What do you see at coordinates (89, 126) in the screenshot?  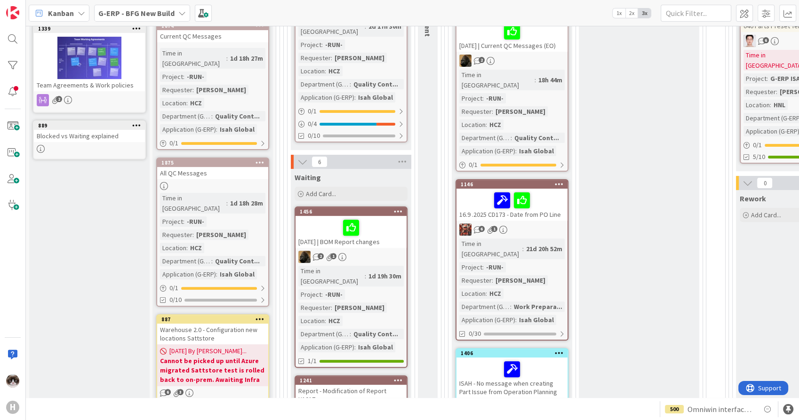 I see `div: 889` at bounding box center [89, 126].